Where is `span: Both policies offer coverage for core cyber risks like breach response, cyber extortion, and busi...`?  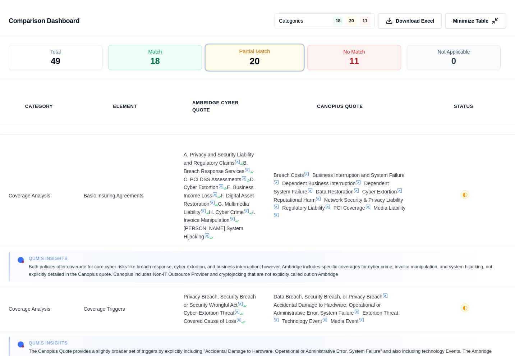 span: Both policies offer coverage for core cyber risks like breach response, cyber extortion, and busi... is located at coordinates (263, 270).